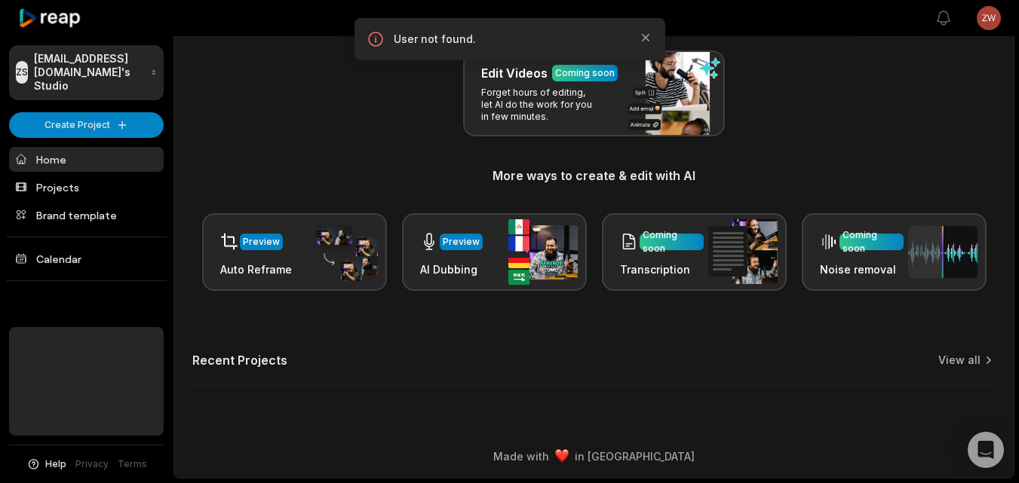  What do you see at coordinates (451, 269) in the screenshot?
I see `h3: AI Dubbing` at bounding box center [451, 269].